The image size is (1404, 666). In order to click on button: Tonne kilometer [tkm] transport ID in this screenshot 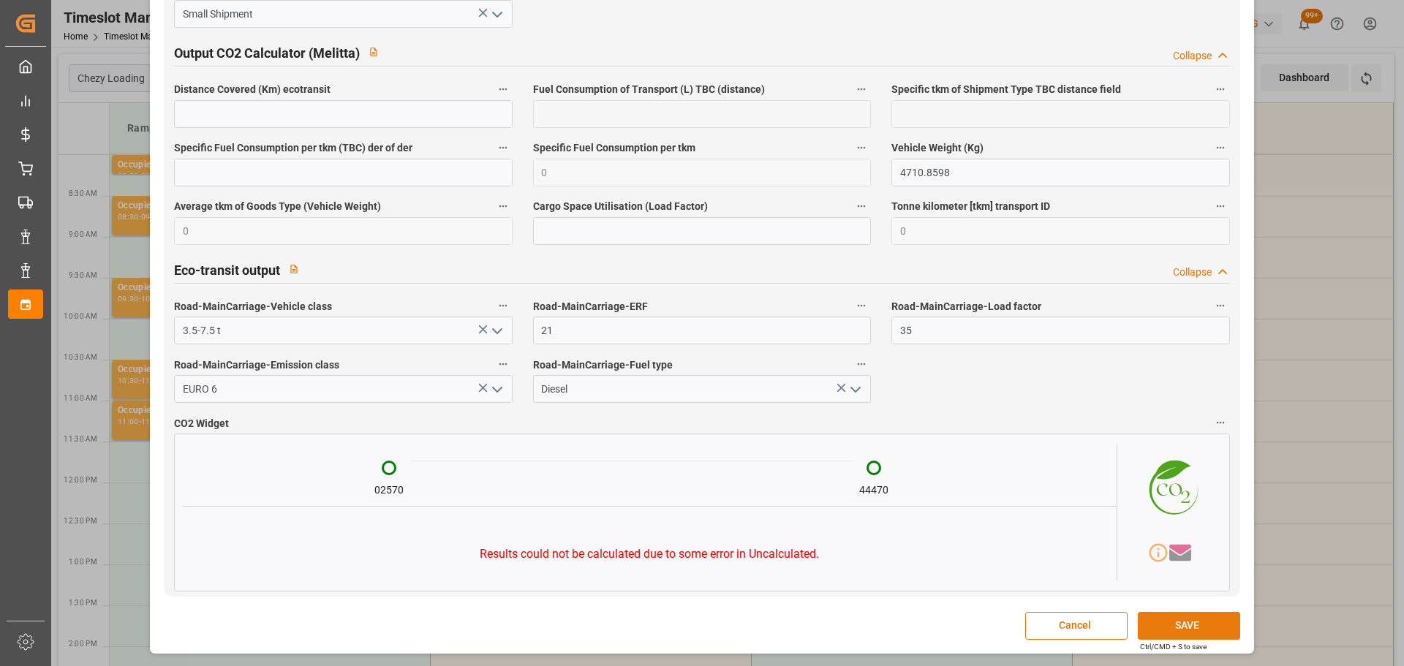, I will do `click(1220, 206)`.